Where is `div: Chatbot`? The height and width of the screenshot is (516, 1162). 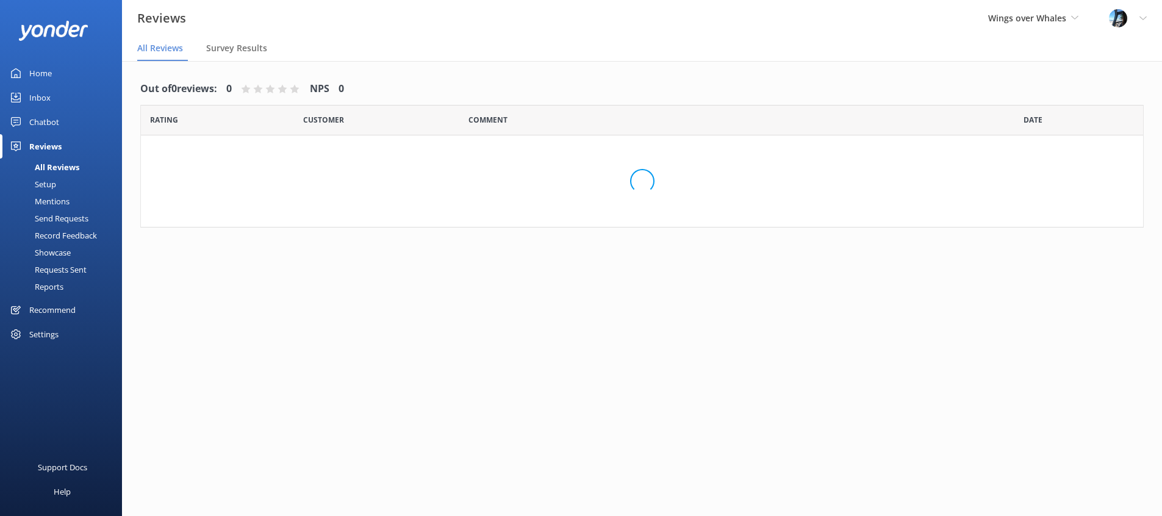 div: Chatbot is located at coordinates (44, 122).